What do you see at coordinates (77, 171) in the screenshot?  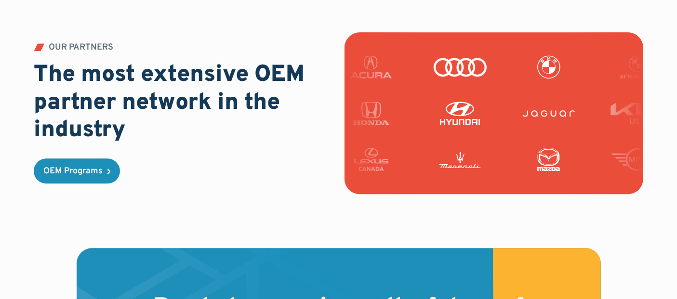 I see `a: OEM Programs` at bounding box center [77, 171].